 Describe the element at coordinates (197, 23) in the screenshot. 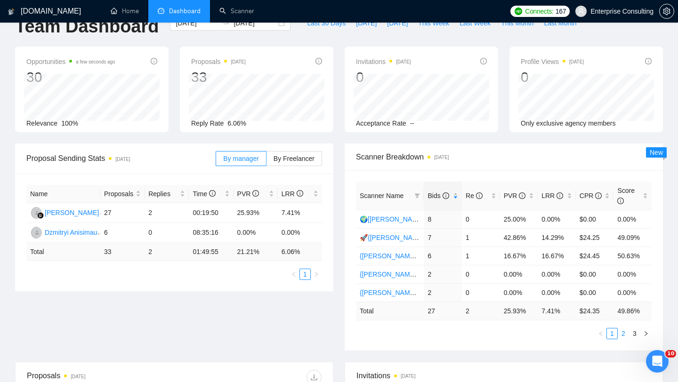

I see `input: Start date` at that location.